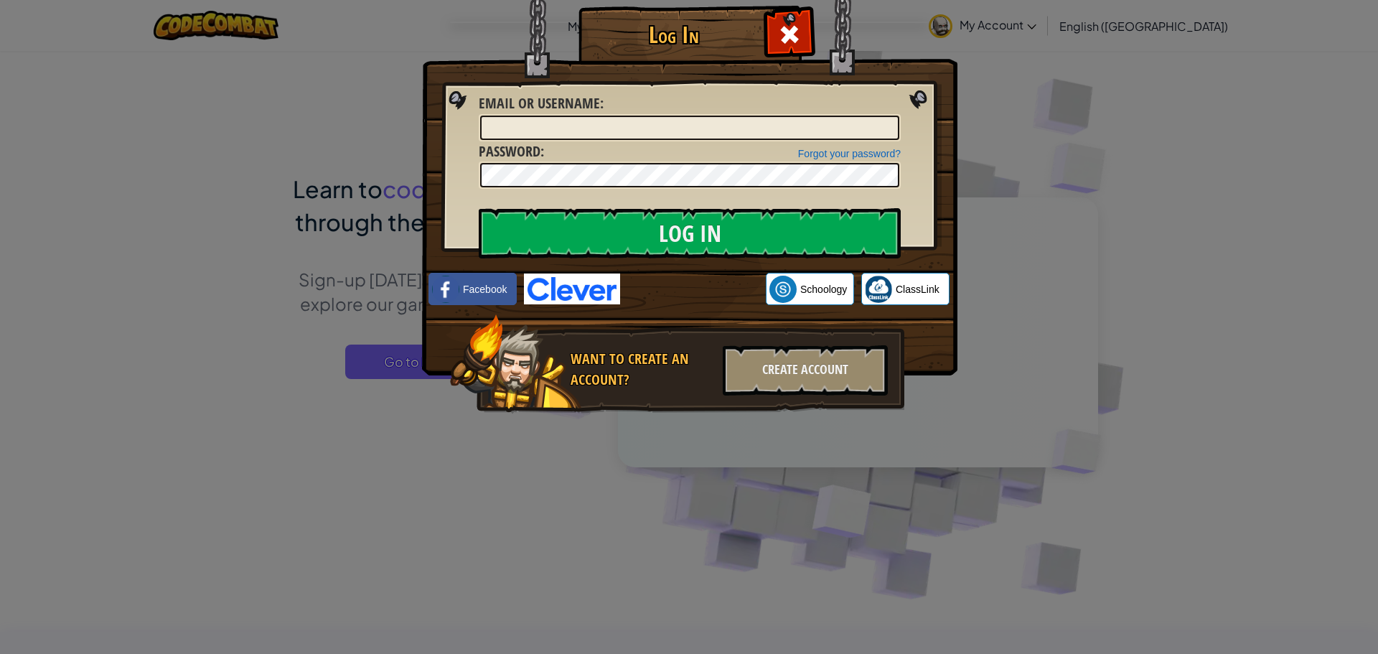 The image size is (1378, 654). Describe the element at coordinates (805, 370) in the screenshot. I see `div: Create Account` at that location.